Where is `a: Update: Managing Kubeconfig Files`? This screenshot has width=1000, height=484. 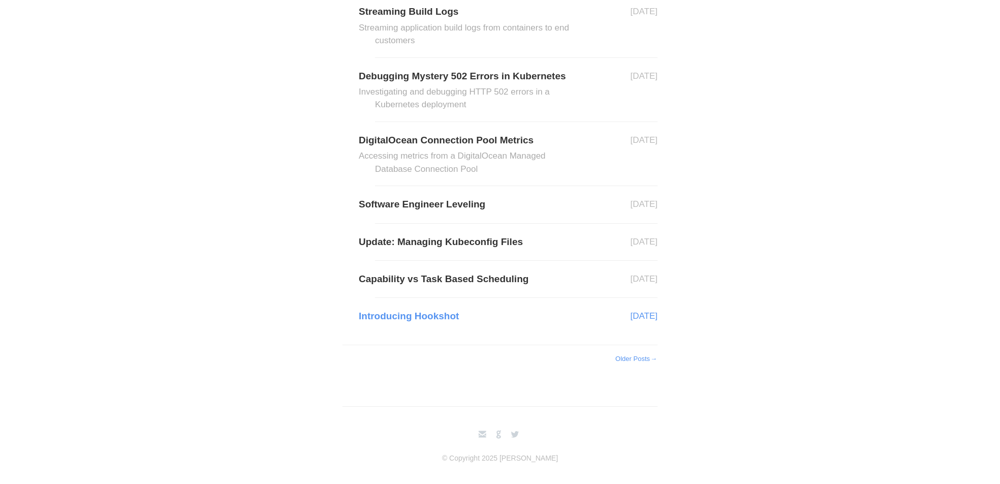 a: Update: Managing Kubeconfig Files is located at coordinates (517, 242).